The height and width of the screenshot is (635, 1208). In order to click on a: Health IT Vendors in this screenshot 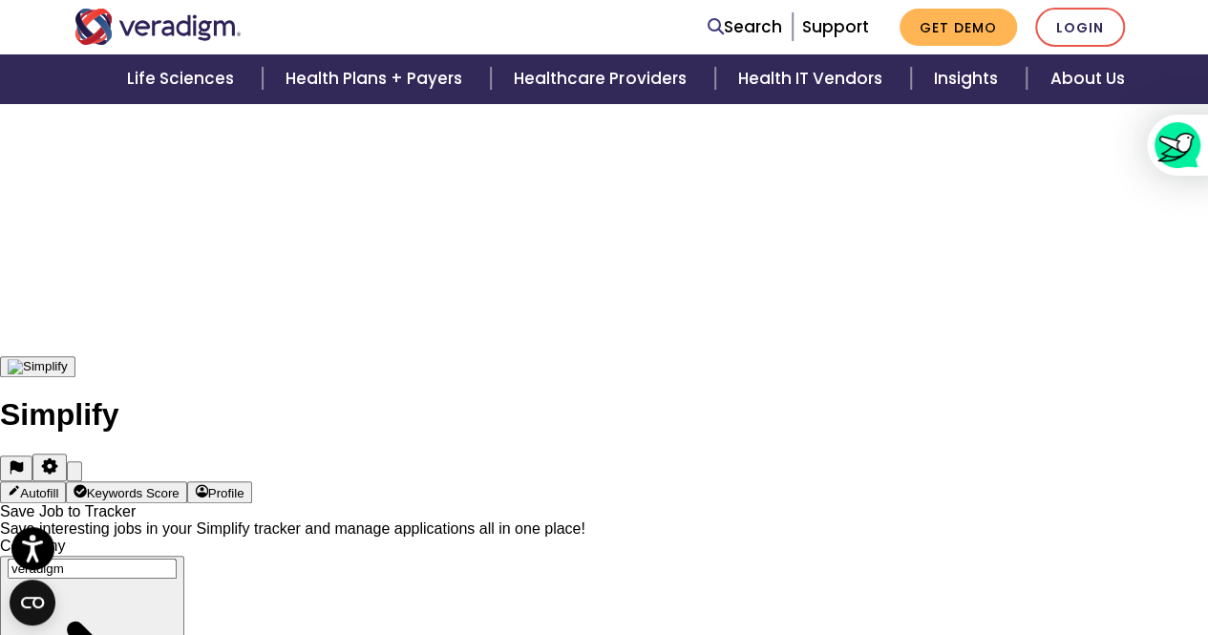, I will do `click(813, 78)`.